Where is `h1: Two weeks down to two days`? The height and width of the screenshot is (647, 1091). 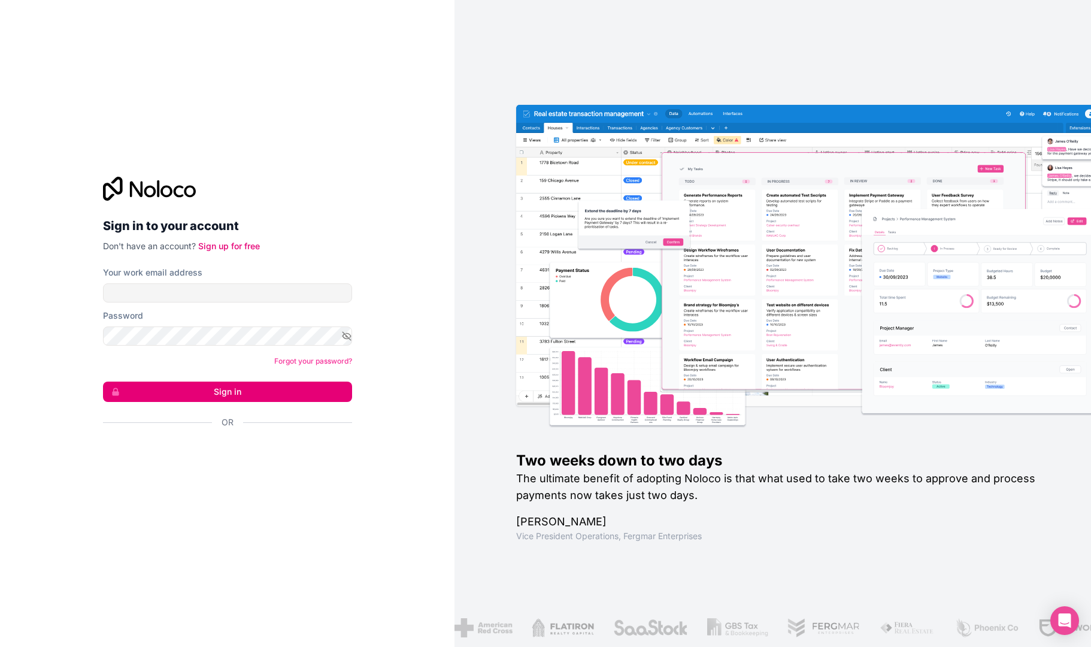
h1: Two weeks down to two days is located at coordinates (784, 461).